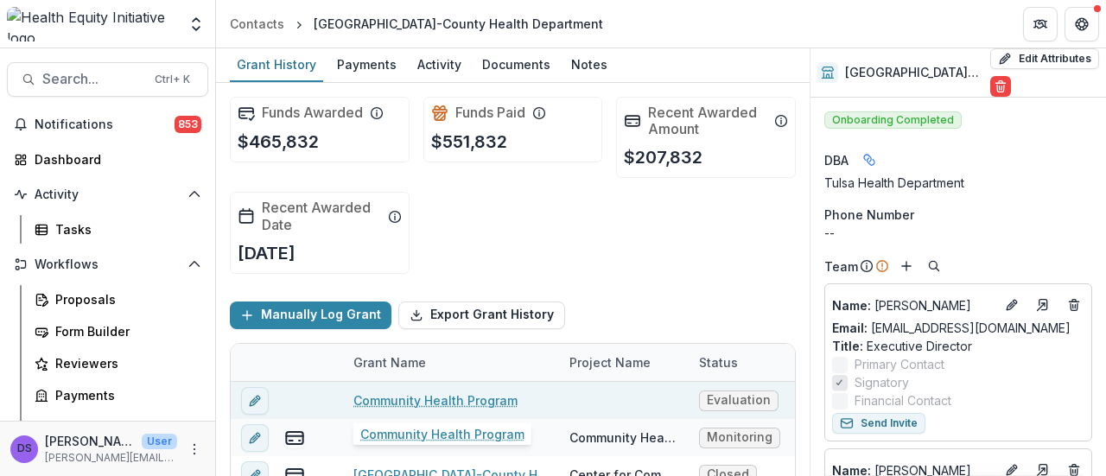 The width and height of the screenshot is (1106, 476). I want to click on h2: Recent Awarded Amount, so click(708, 121).